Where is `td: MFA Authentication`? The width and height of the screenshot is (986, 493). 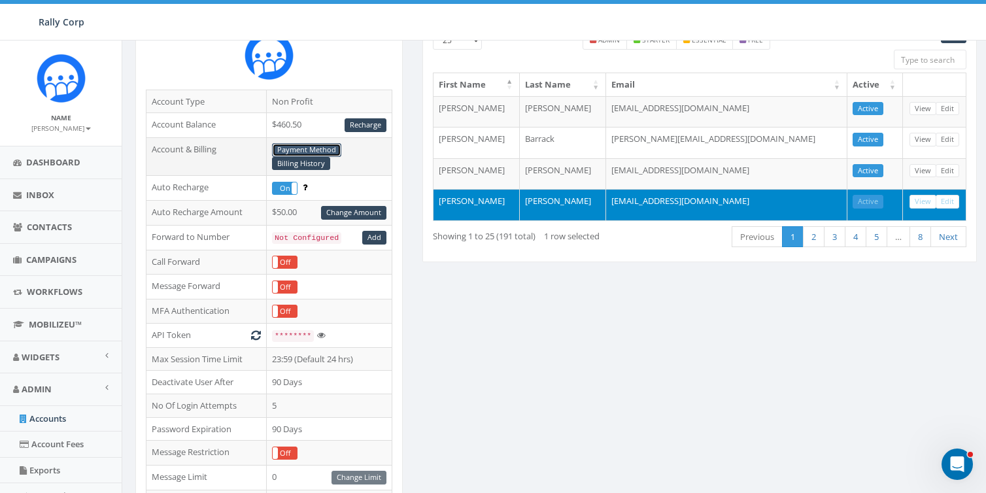
td: MFA Authentication is located at coordinates (207, 311).